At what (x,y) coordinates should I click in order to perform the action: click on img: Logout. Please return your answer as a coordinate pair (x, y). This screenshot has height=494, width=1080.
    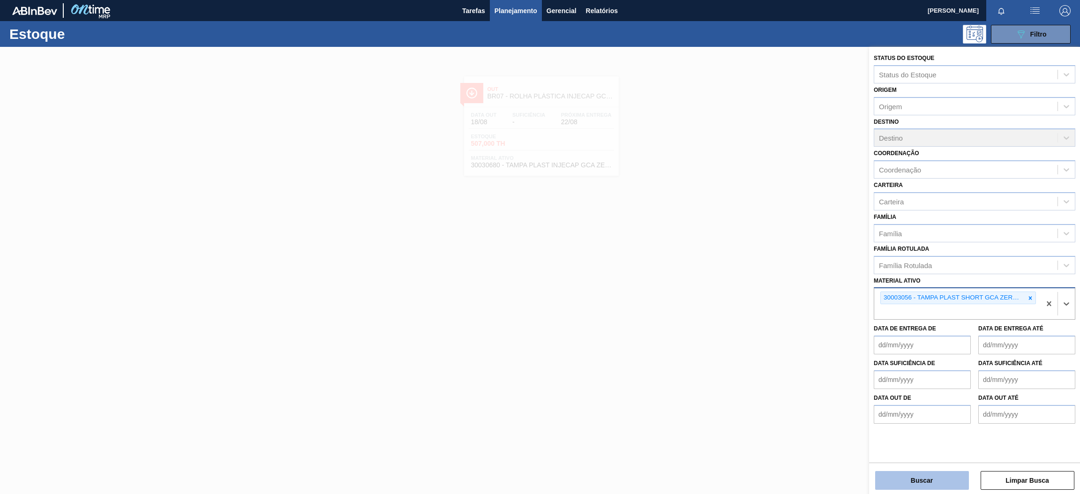
    Looking at the image, I should click on (1065, 11).